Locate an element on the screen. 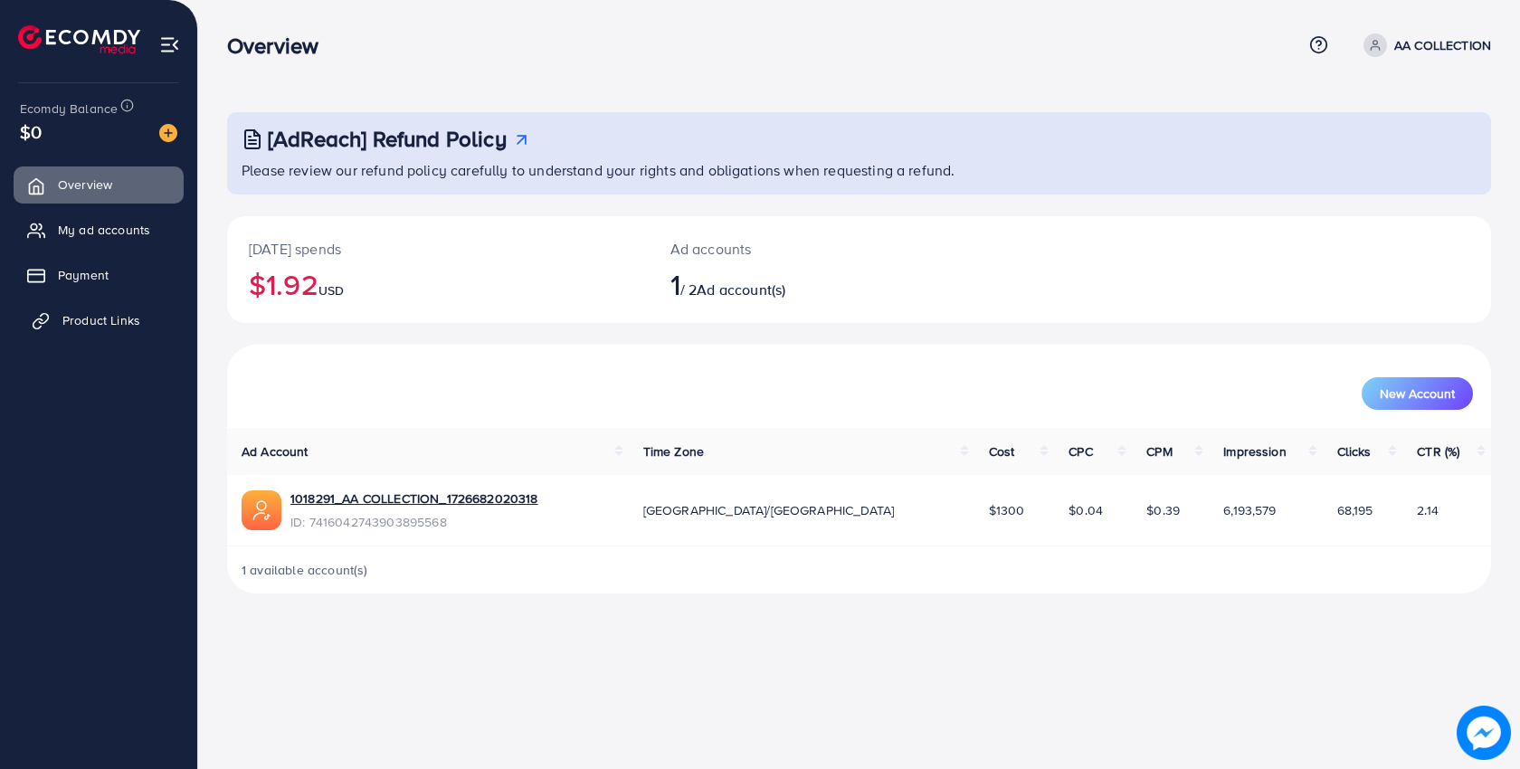 The width and height of the screenshot is (1520, 769). span: Cost is located at coordinates (1001, 451).